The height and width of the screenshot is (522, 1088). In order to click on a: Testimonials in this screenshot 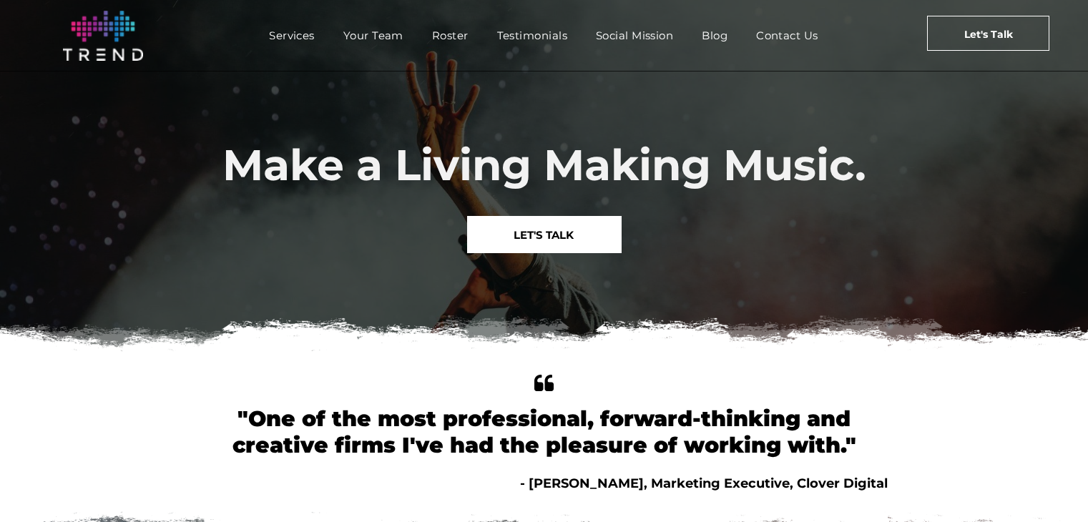, I will do `click(532, 35)`.